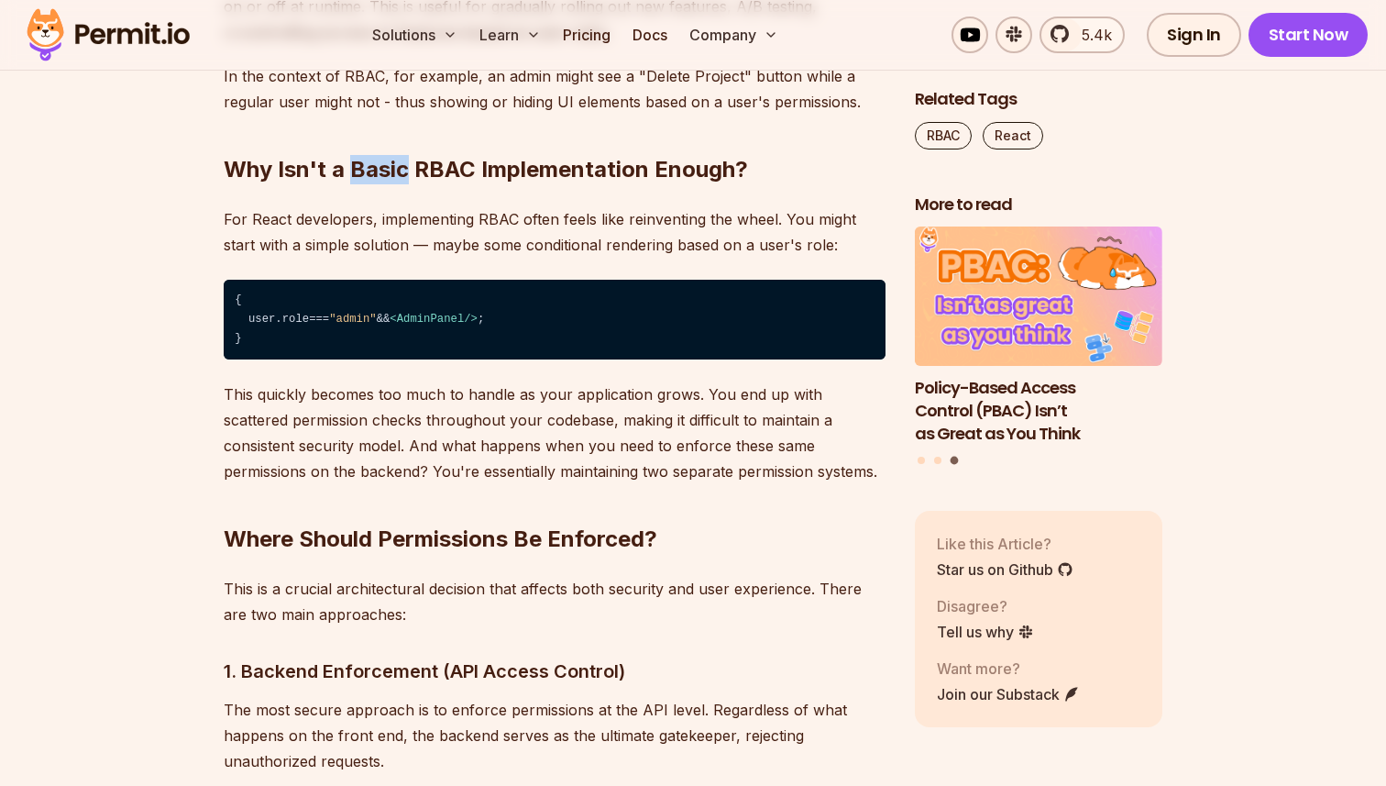  Describe the element at coordinates (985, 632) in the screenshot. I see `a: Tell us why` at that location.